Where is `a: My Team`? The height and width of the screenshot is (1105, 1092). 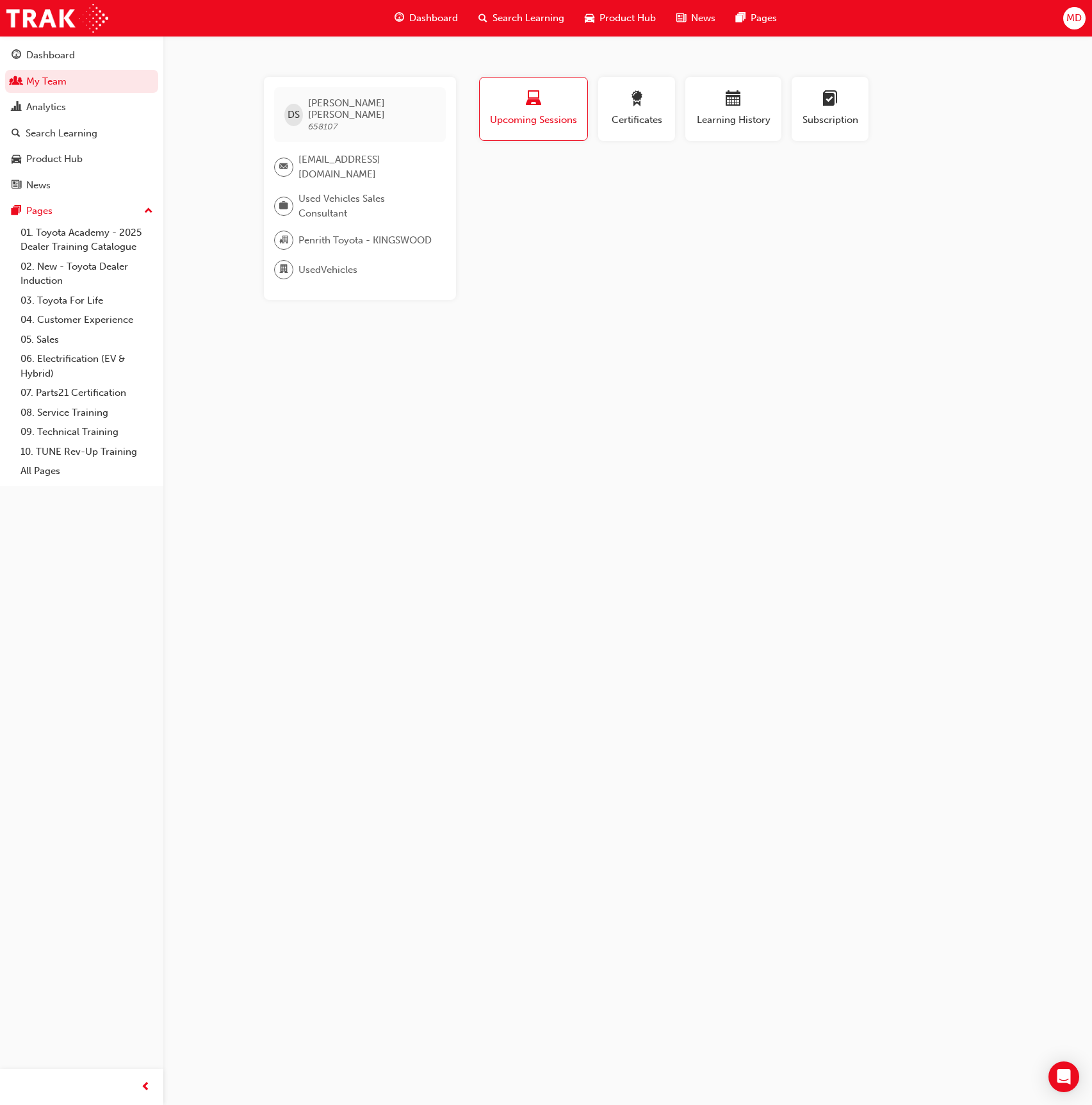
a: My Team is located at coordinates (81, 81).